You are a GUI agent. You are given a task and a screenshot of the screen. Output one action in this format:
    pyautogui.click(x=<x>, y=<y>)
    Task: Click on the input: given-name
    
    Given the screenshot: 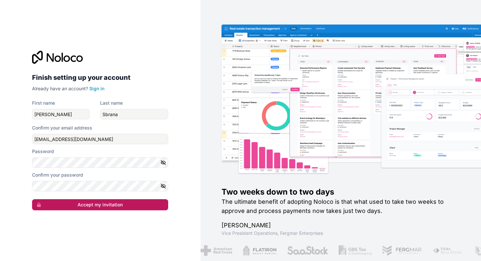 What is the action you would take?
    pyautogui.click(x=61, y=114)
    